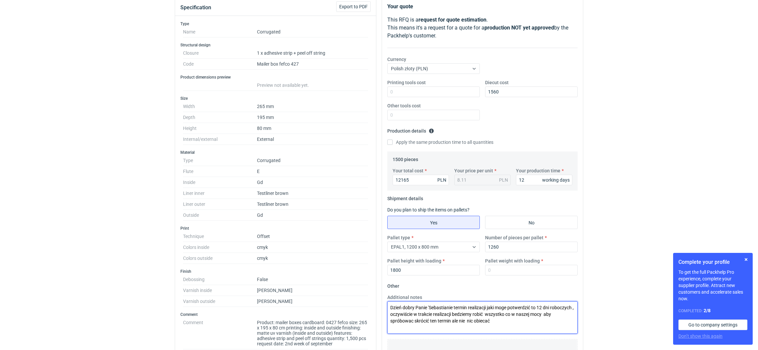 This screenshot has height=350, width=758. Describe the element at coordinates (746, 260) in the screenshot. I see `button: Skip for now` at that location.